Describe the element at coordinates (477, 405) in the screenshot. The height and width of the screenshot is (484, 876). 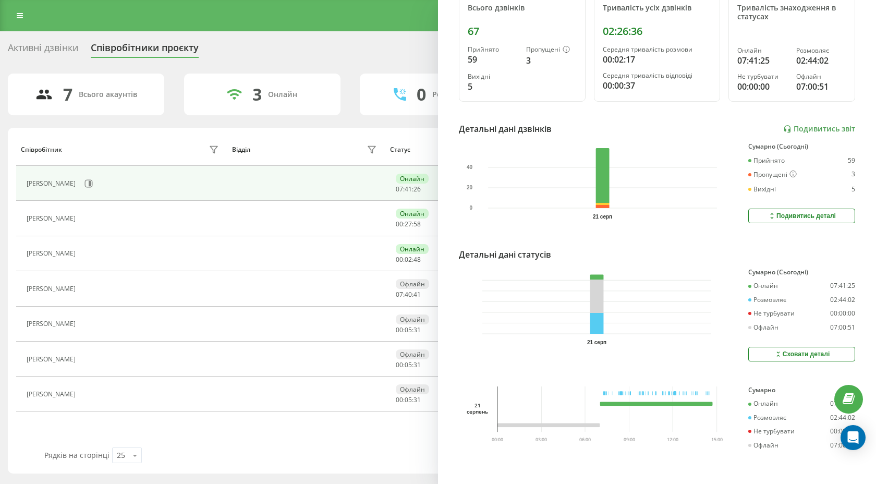
I see `div: 21` at that location.